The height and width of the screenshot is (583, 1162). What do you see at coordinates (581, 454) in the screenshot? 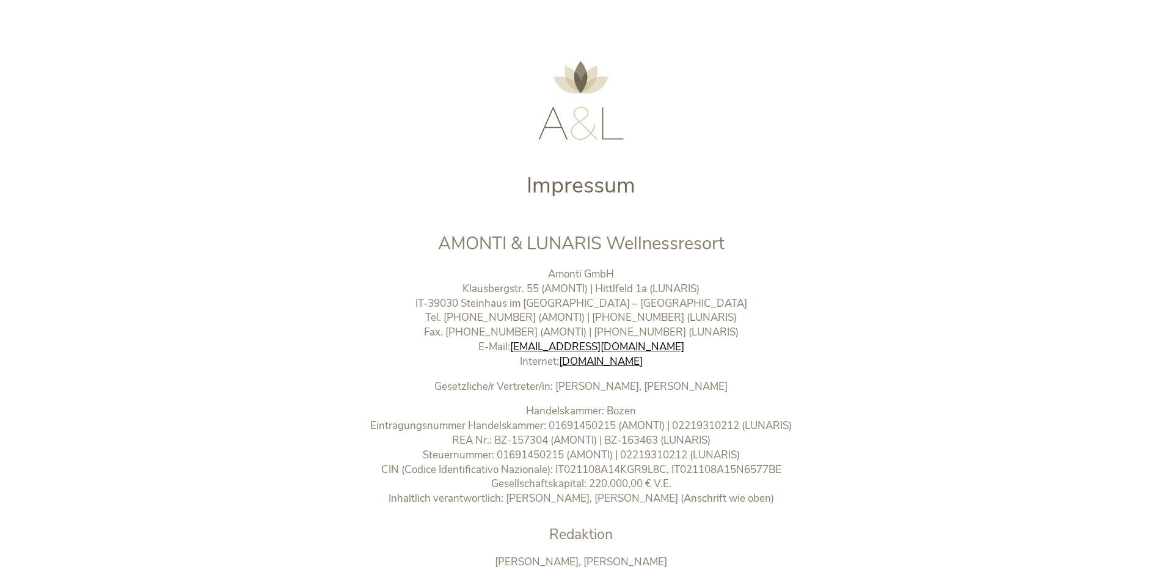
I see `p: Handelskammer: Bozen Eintragungsnummer Handelskammer: 01691450215 (AMONTI) | 02219310212 (LUNARIS...` at bounding box center [581, 454].